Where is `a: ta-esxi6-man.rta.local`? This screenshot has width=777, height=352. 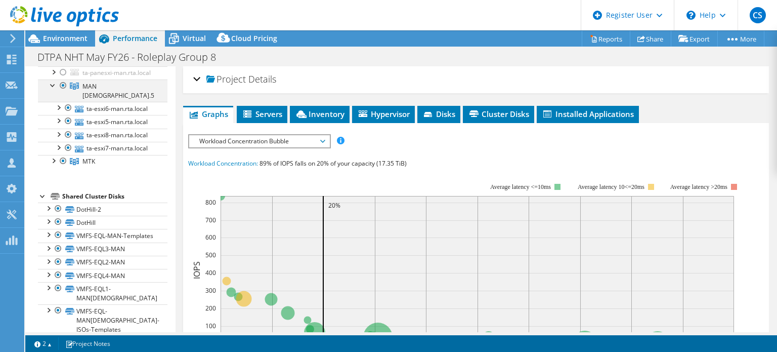 a: ta-esxi6-man.rta.local is located at coordinates (103, 108).